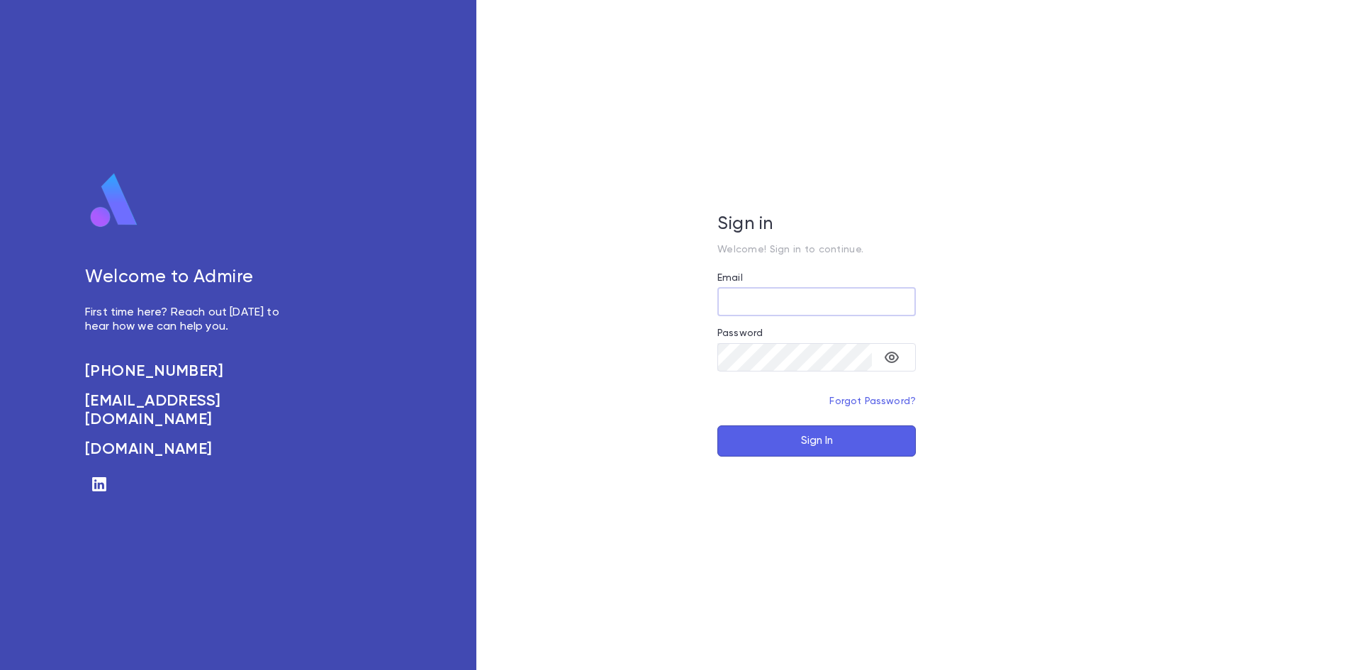 This screenshot has width=1361, height=670. Describe the element at coordinates (730, 278) in the screenshot. I see `label: Email` at that location.